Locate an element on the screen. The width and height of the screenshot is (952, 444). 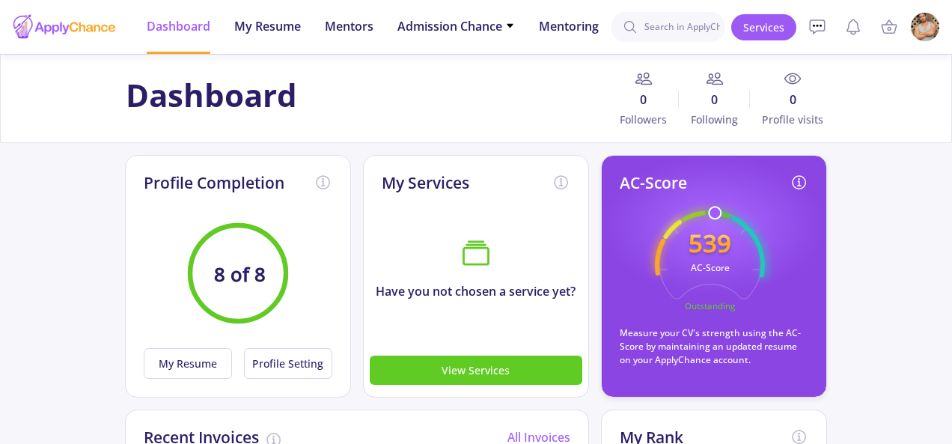
a: Profile Setting is located at coordinates (285, 363).